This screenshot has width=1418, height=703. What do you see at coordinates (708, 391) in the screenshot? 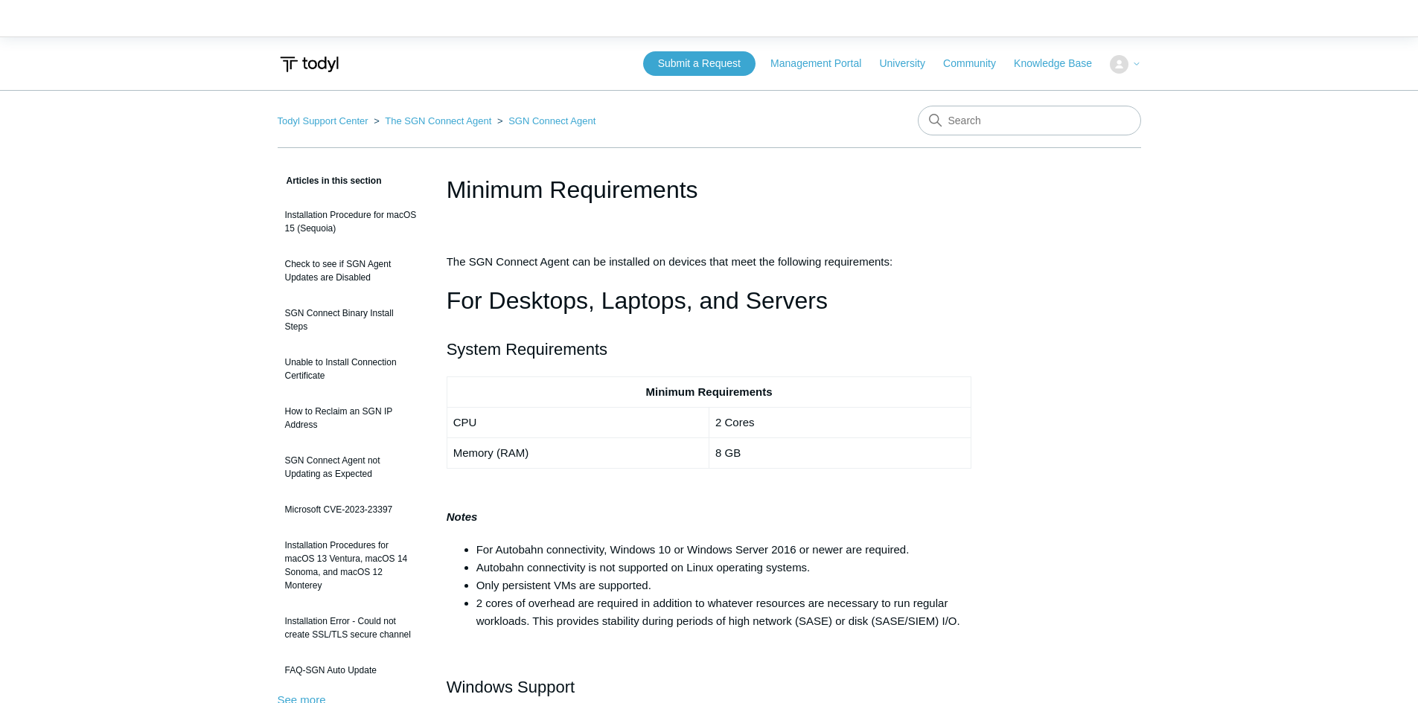
I see `strong: Minimum Requirements` at bounding box center [708, 391].